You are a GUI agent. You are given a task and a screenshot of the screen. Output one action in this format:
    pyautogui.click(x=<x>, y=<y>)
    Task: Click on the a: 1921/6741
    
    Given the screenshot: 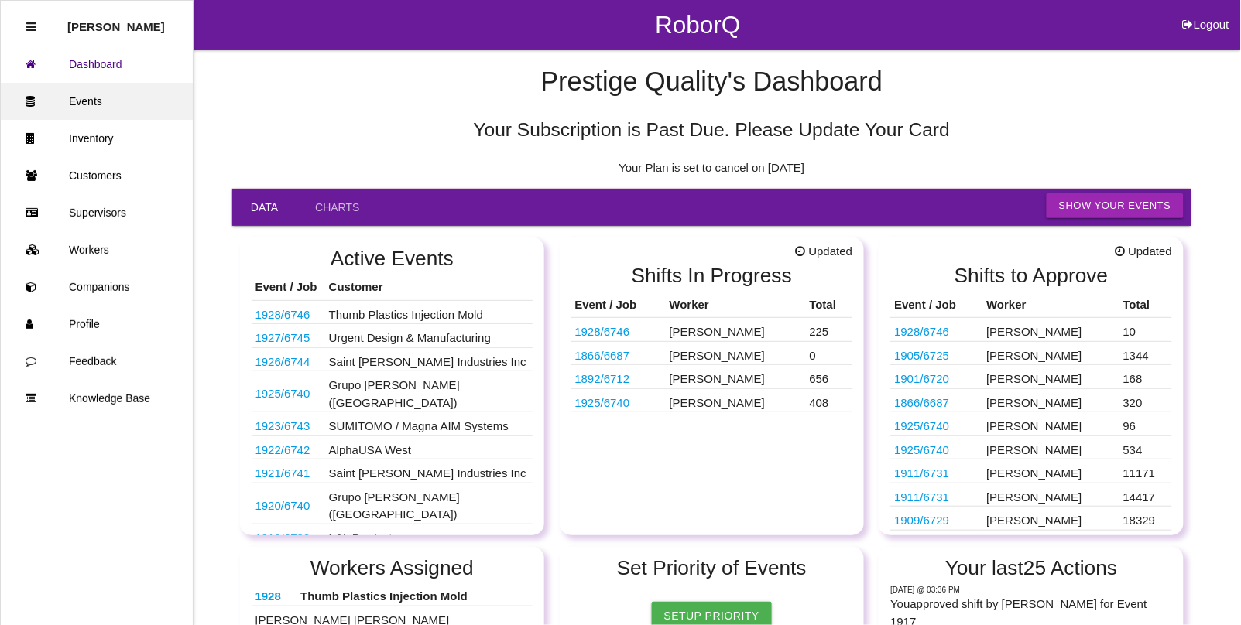 What is the action you would take?
    pyautogui.click(x=282, y=473)
    